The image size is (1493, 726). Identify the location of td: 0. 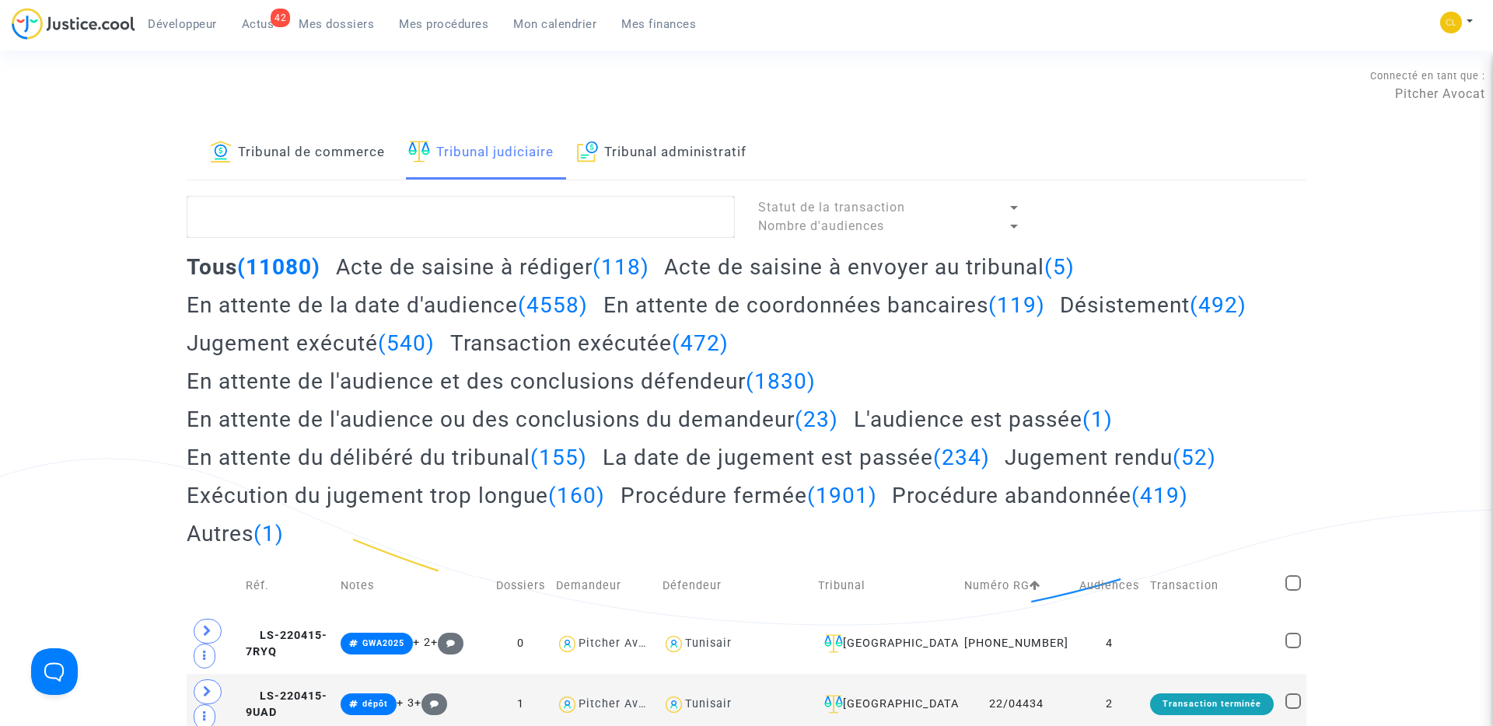
(520, 644).